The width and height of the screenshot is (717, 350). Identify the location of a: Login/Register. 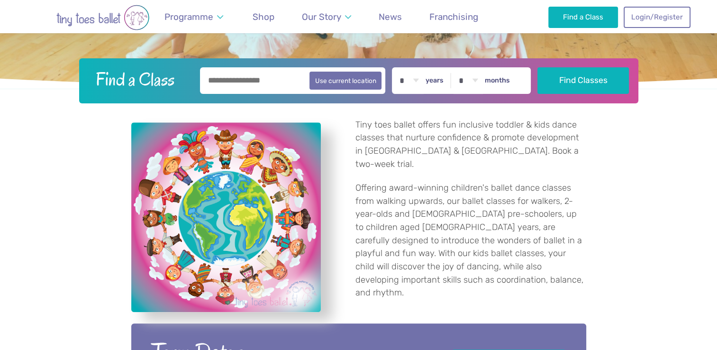
(657, 17).